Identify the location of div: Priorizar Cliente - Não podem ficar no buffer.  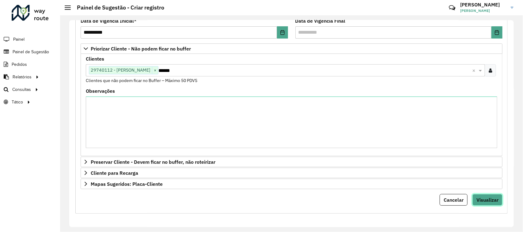
(291, 105).